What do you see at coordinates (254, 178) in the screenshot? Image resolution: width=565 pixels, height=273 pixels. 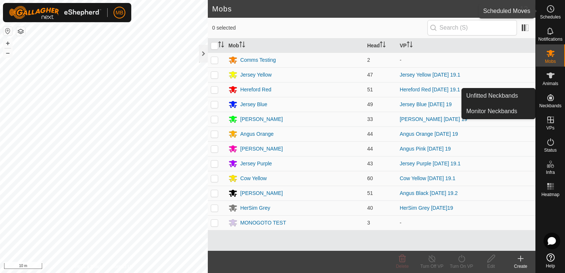 I see `div: Cow Yellow` at bounding box center [254, 178].